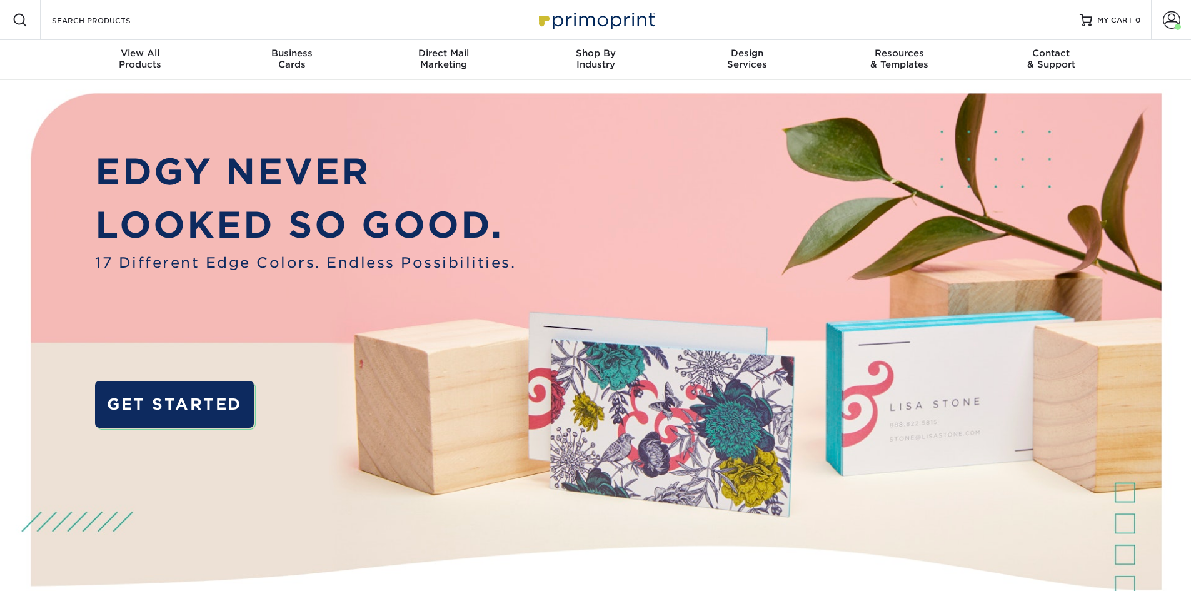 The height and width of the screenshot is (591, 1191). Describe the element at coordinates (291, 59) in the screenshot. I see `div: Cards` at that location.